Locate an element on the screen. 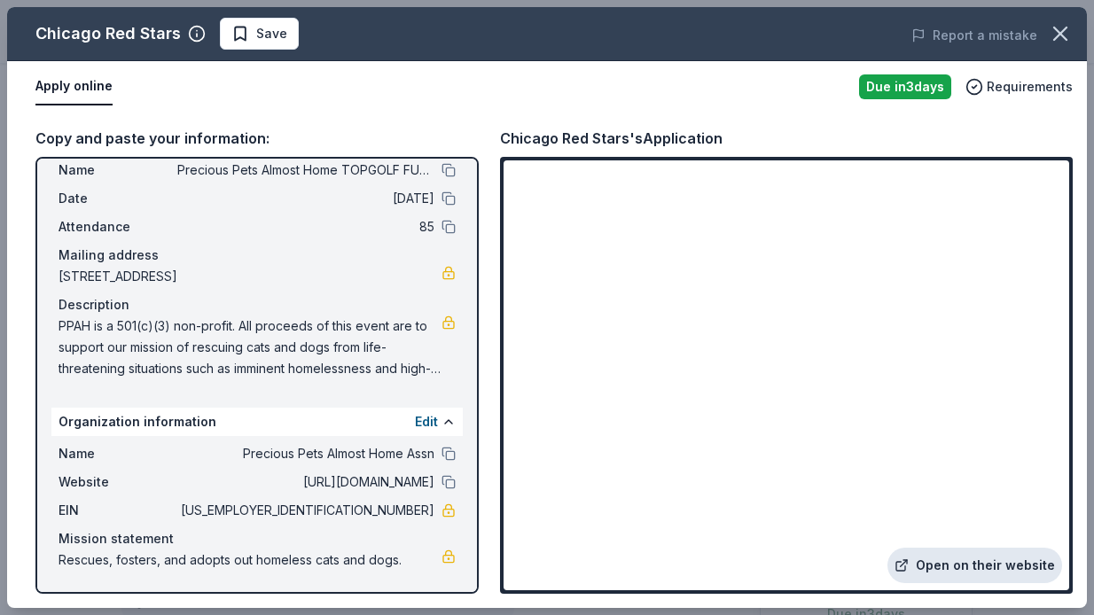  span: 85 is located at coordinates (306, 227).